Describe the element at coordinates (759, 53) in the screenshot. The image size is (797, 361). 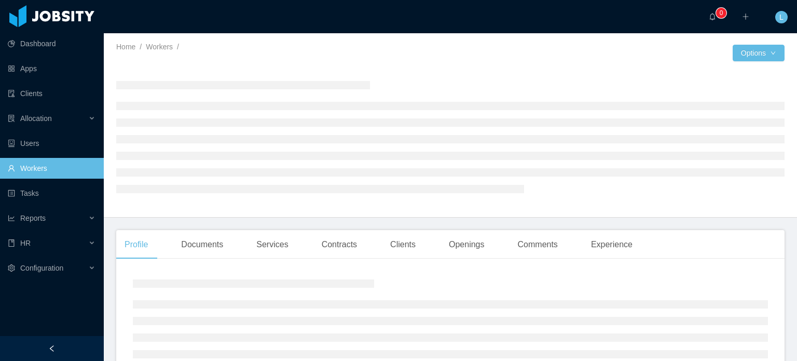
I see `button: Optionsicon: down` at that location.